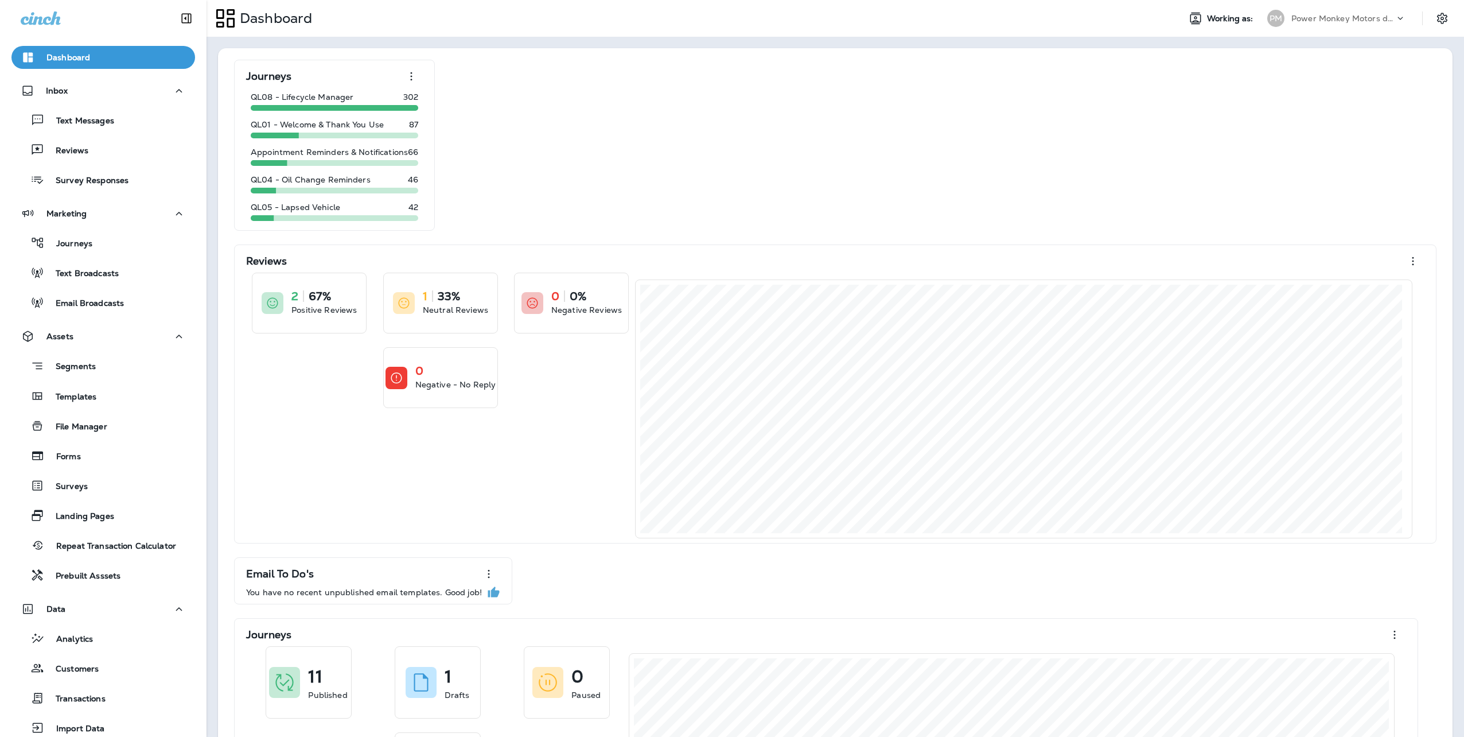 The height and width of the screenshot is (737, 1464). Describe the element at coordinates (67, 213) in the screenshot. I see `p: Marketing` at that location.